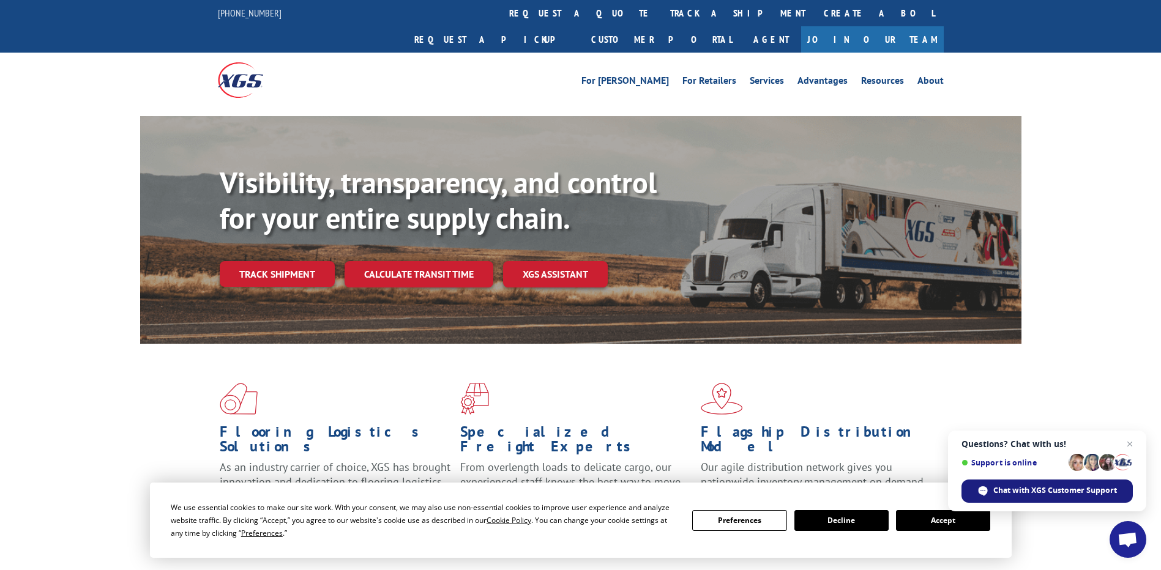  Describe the element at coordinates (872, 39) in the screenshot. I see `a: Join Our Team` at that location.